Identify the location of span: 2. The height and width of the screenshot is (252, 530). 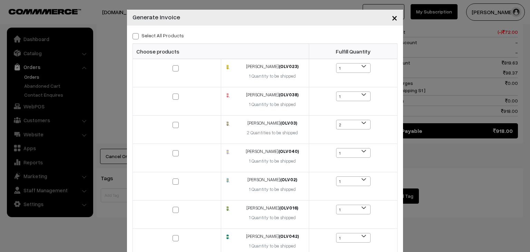
(353, 125).